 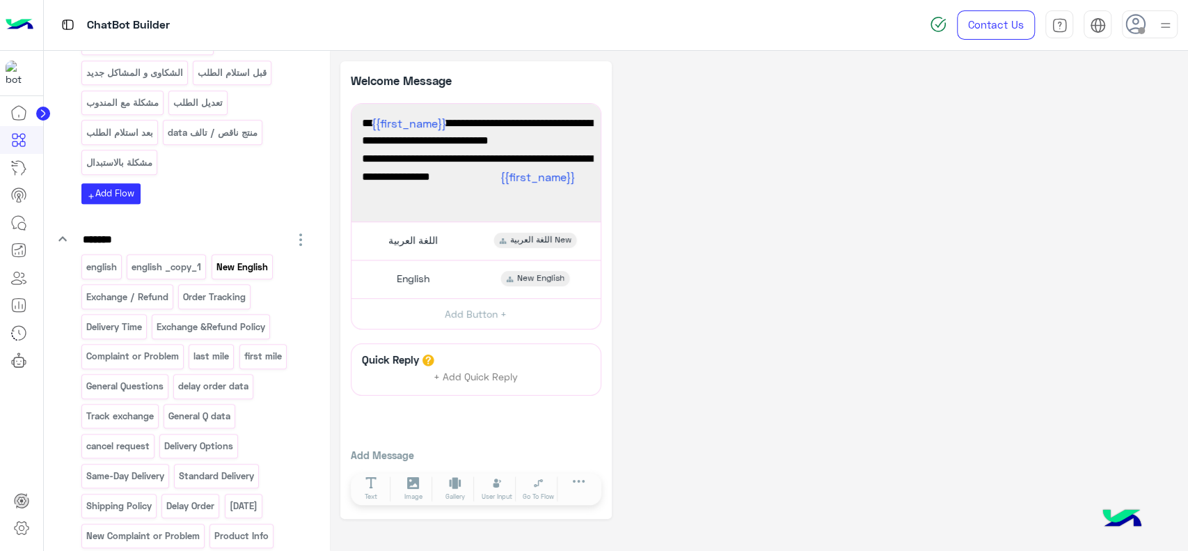 I want to click on p: english, so click(x=101, y=267).